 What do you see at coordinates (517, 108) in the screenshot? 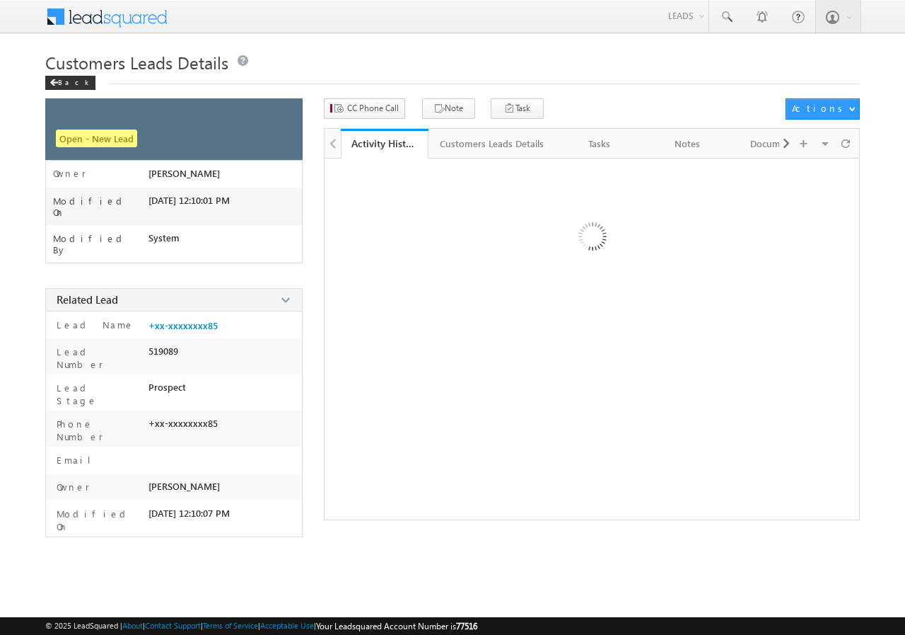
I see `button: Task` at bounding box center [517, 108].